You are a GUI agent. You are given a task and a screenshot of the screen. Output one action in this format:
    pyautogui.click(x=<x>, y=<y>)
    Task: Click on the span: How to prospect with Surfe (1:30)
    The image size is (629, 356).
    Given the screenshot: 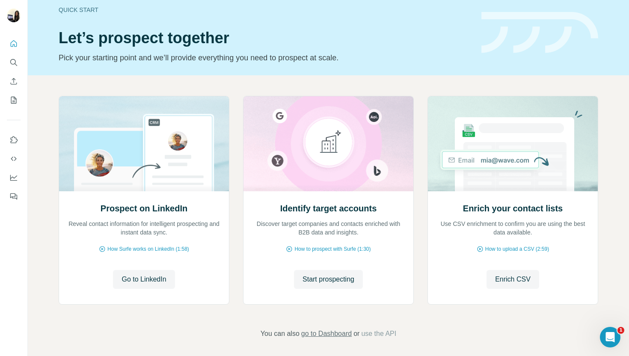 What is the action you would take?
    pyautogui.click(x=332, y=249)
    